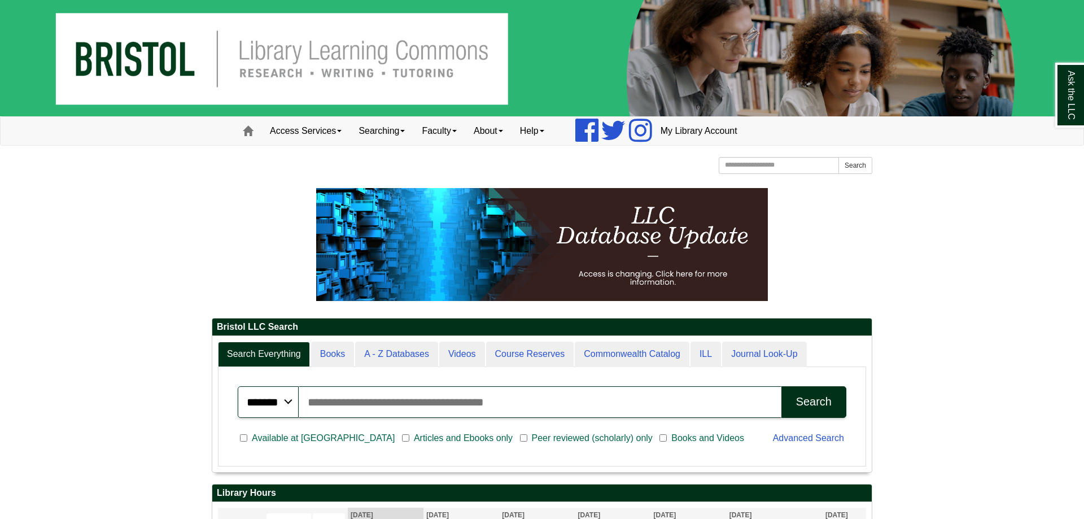  Describe the element at coordinates (542, 327) in the screenshot. I see `h2: Bristol LLC Search` at that location.